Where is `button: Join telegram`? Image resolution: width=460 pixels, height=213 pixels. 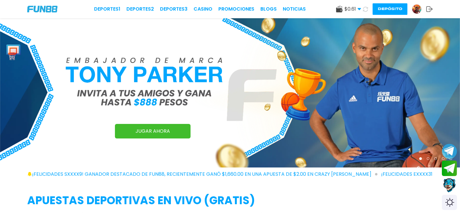
button: Join telegram is located at coordinates (450, 168).